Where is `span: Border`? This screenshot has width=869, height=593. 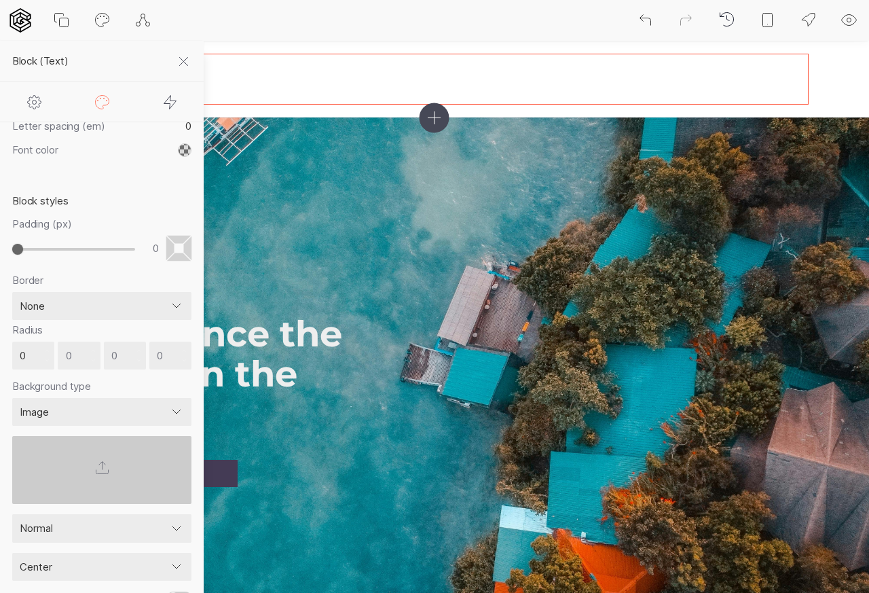
span: Border is located at coordinates (28, 280).